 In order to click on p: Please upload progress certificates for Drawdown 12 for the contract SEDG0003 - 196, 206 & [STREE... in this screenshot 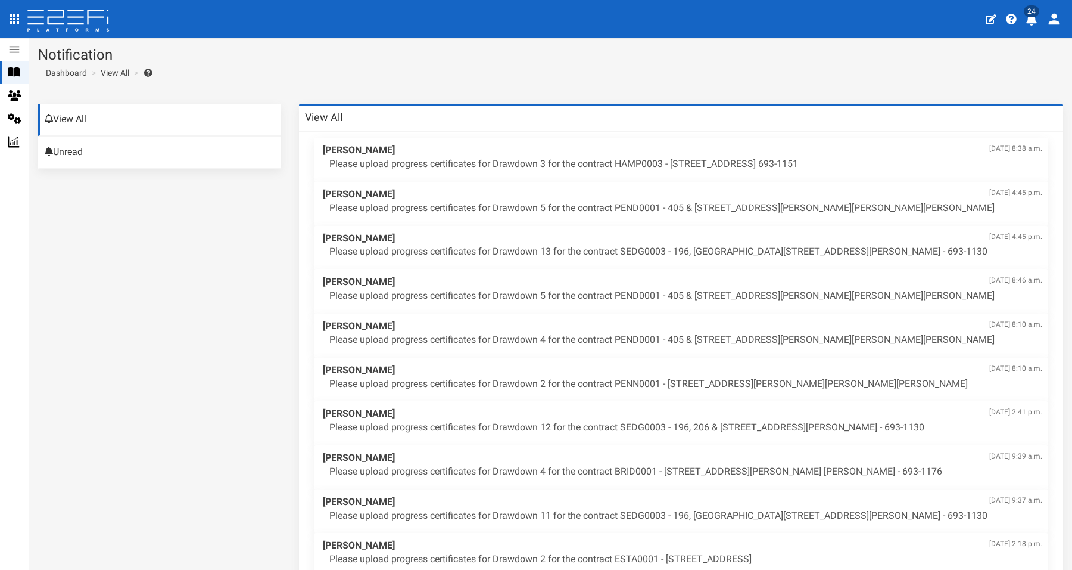, I will do `click(686, 427)`.